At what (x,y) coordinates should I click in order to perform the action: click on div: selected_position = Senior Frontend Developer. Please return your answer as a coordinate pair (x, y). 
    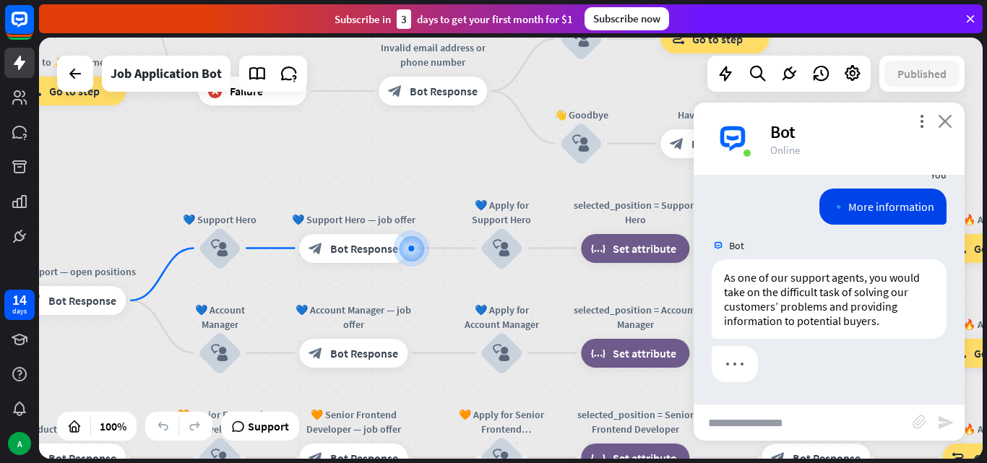
    Looking at the image, I should click on (635, 422).